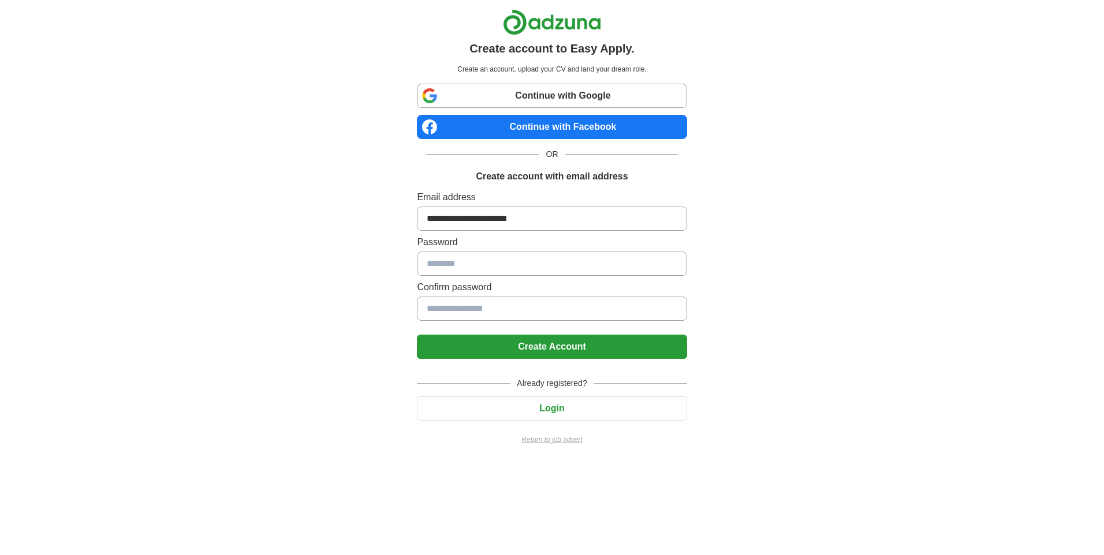  I want to click on img: Adzuna logo, so click(552, 22).